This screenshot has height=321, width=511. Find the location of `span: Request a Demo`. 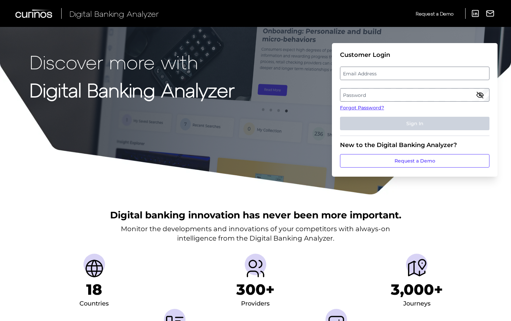

span: Request a Demo is located at coordinates (435, 13).